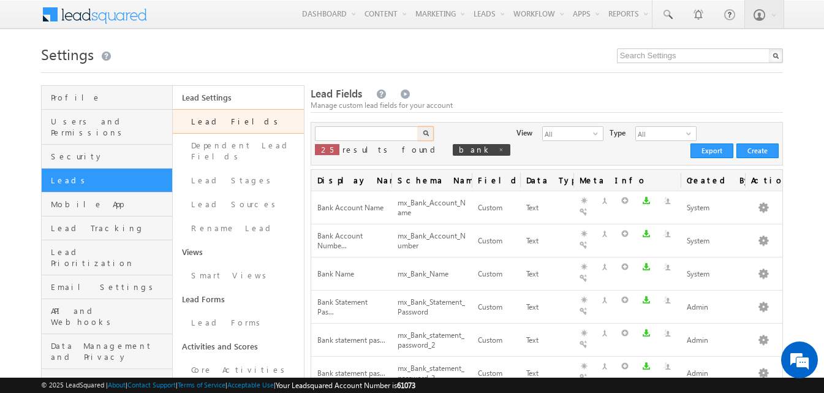  Describe the element at coordinates (431, 374) in the screenshot. I see `div: mx_Bank_statement_password_3` at that location.